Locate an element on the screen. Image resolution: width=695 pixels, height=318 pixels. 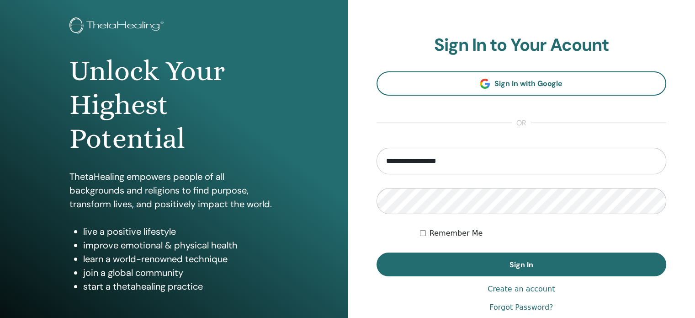
li: improve emotional & physical health is located at coordinates (181, 245).